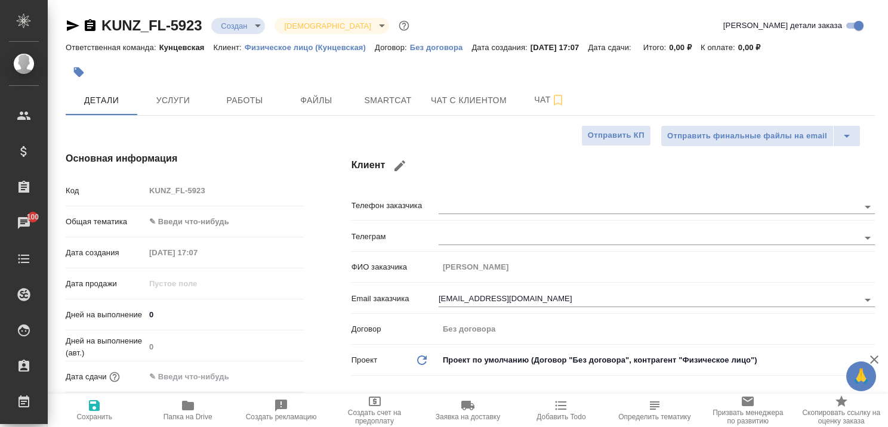 This screenshot has height=427, width=888. I want to click on p: Дата продажи, so click(105, 284).